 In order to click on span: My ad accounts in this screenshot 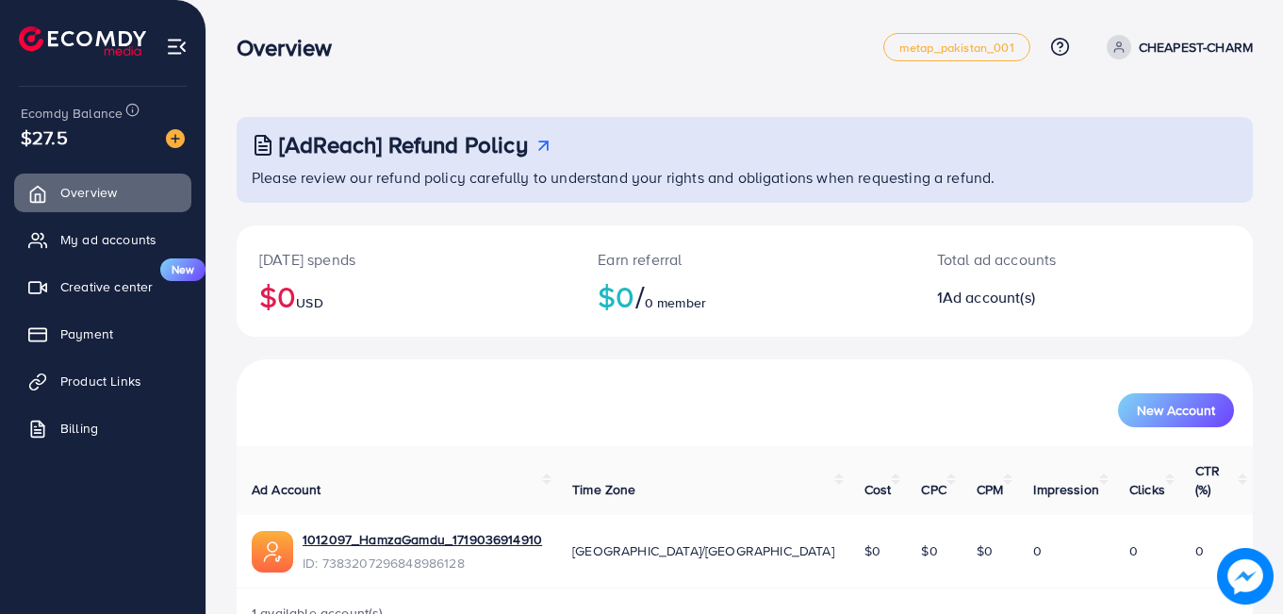, I will do `click(108, 239)`.